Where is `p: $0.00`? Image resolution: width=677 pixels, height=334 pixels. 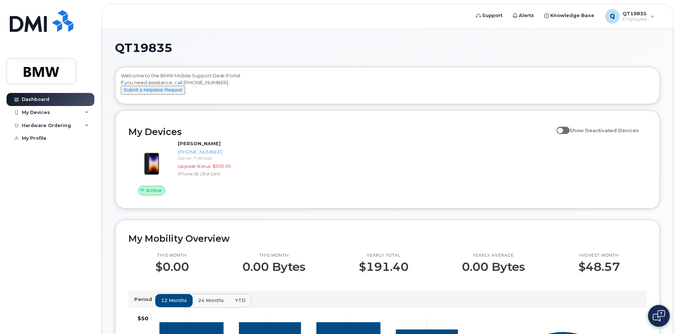
p: $0.00 is located at coordinates (172, 267).